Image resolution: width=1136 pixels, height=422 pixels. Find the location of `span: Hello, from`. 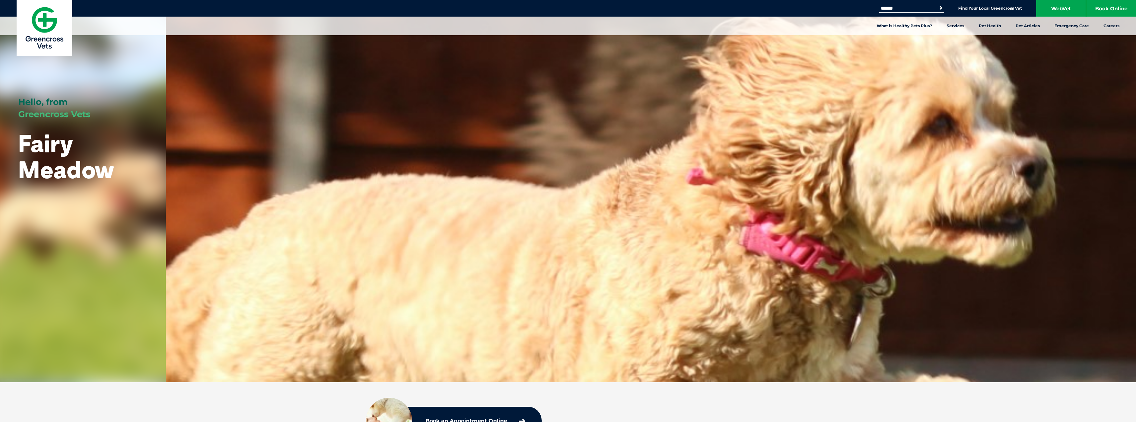

span: Hello, from is located at coordinates (43, 102).